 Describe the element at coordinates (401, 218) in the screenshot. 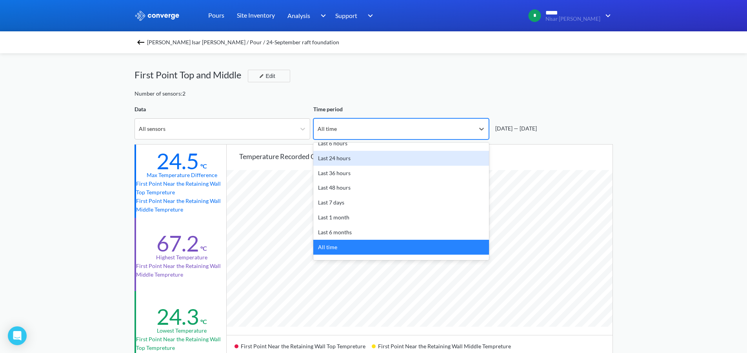

I see `div: Last 1 month` at that location.